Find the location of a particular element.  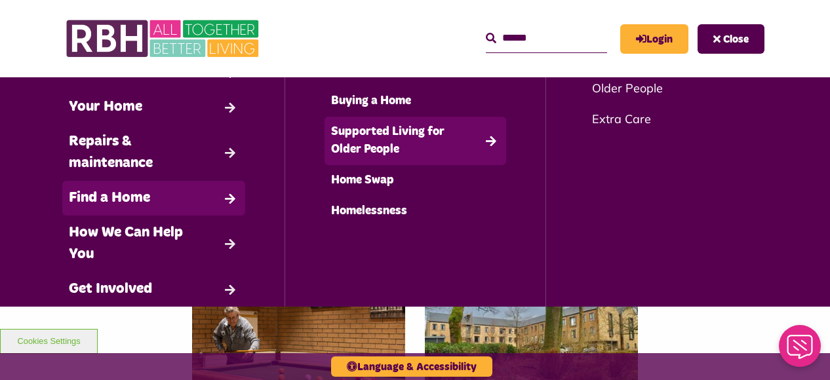

a: Homelessness is located at coordinates (416, 211).